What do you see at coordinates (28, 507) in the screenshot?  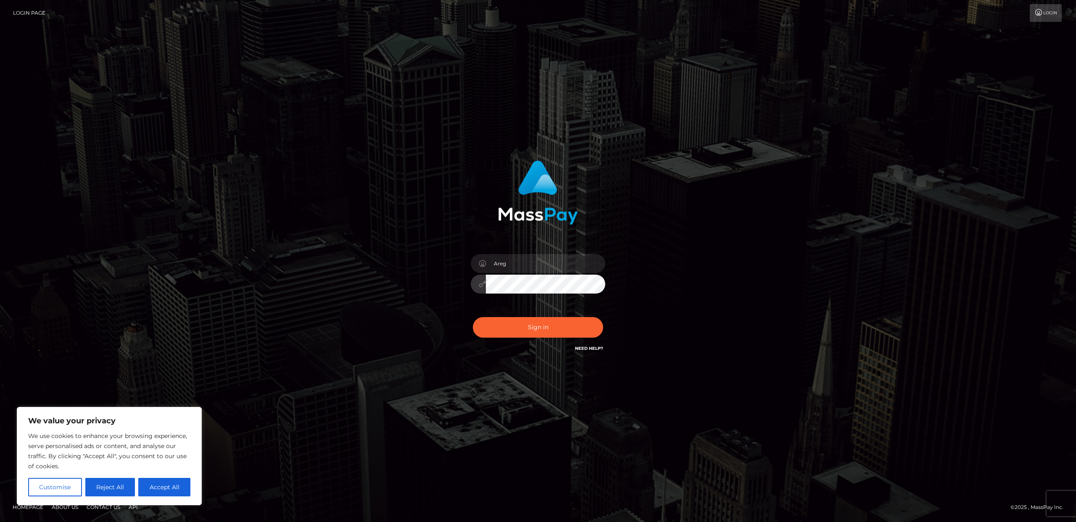 I see `a: Homepage` at bounding box center [28, 507].